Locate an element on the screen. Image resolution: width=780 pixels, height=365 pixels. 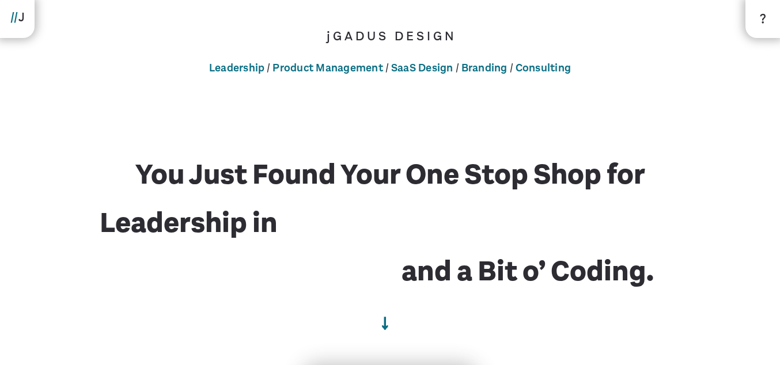
a: Leadership is located at coordinates (237, 68).